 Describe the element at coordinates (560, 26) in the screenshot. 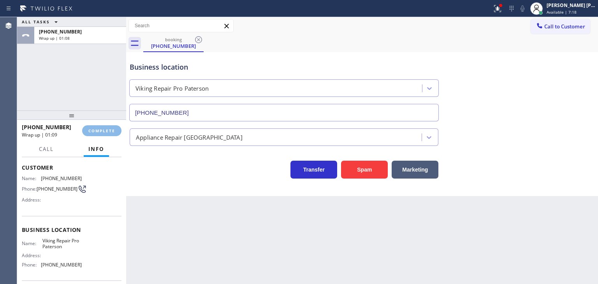

I see `button: Call to Customer` at that location.